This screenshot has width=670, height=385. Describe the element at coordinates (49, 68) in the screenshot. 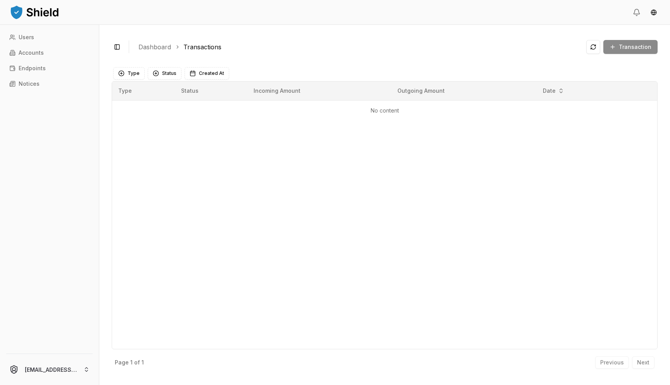

I see `a: Endpoints` at that location.